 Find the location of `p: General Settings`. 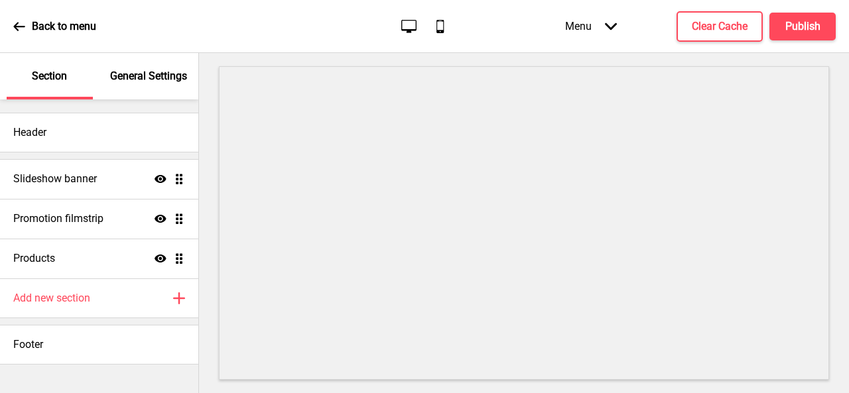

p: General Settings is located at coordinates (149, 76).